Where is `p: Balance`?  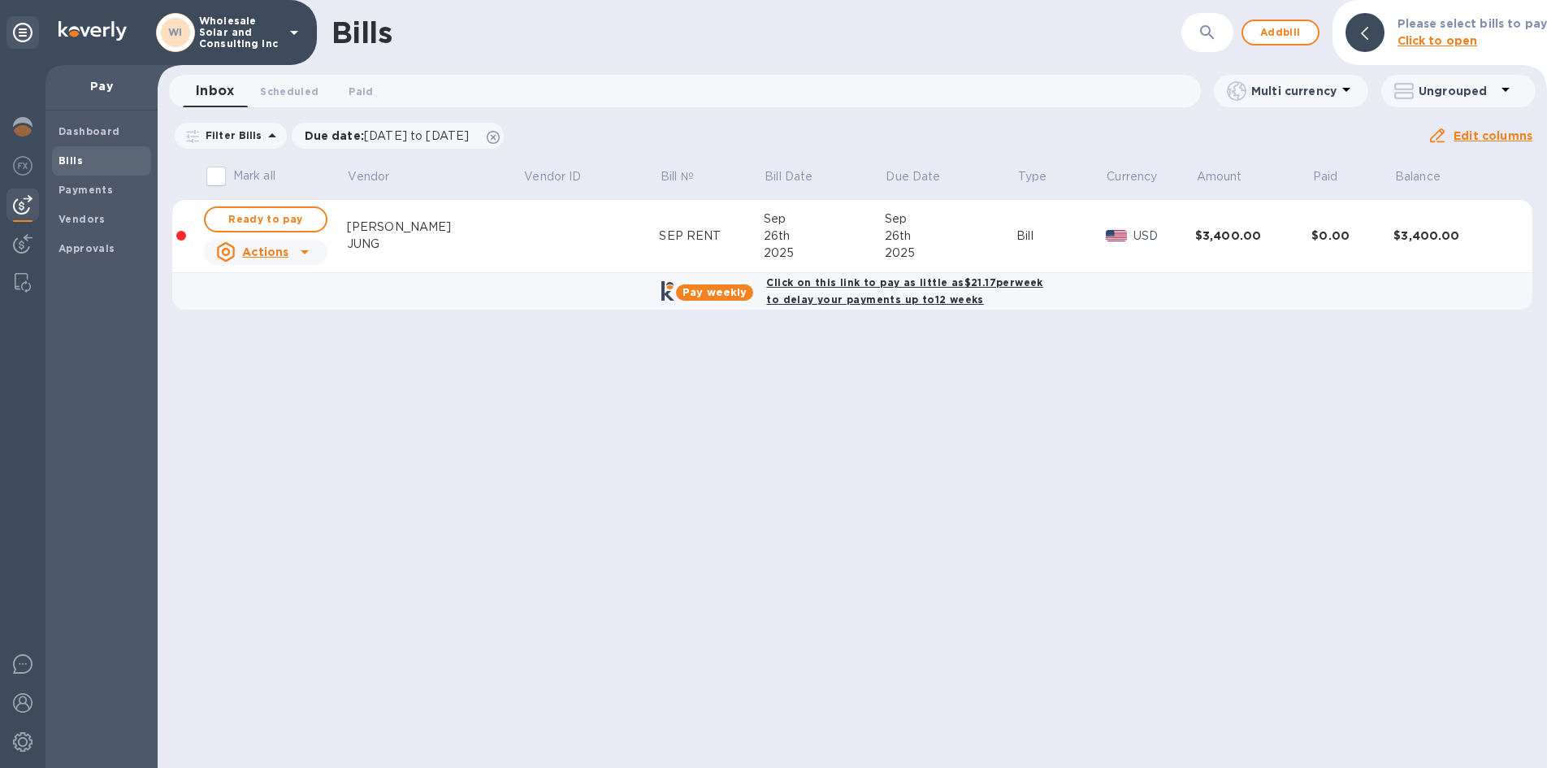 p: Balance is located at coordinates (1418, 176).